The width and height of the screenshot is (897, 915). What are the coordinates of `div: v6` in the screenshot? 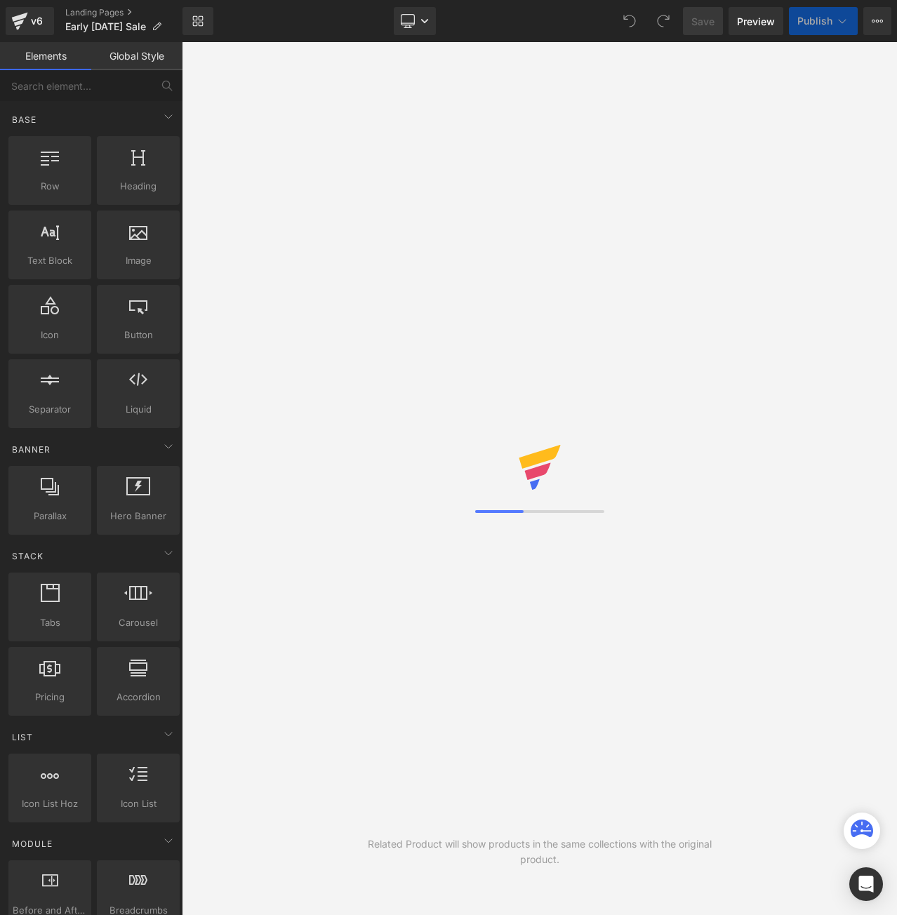 It's located at (36, 21).